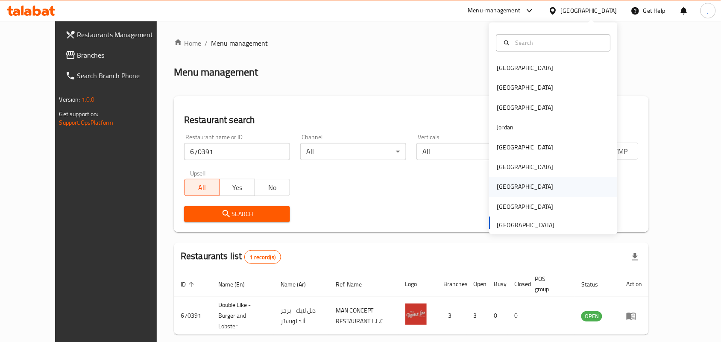 This screenshot has width=721, height=342. What do you see at coordinates (411, 43) in the screenshot?
I see `nav: breadcrumb` at bounding box center [411, 43].